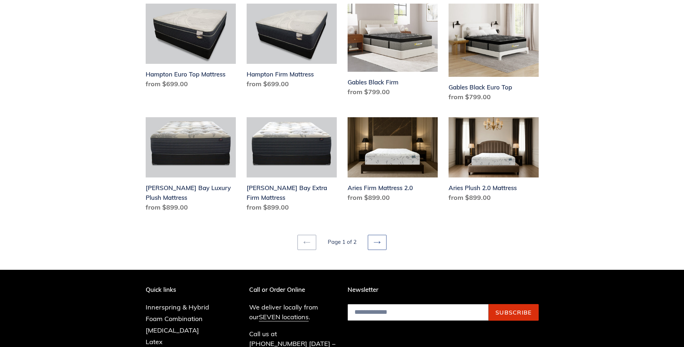  Describe the element at coordinates (284, 317) in the screenshot. I see `a: SEVEN locations` at that location.